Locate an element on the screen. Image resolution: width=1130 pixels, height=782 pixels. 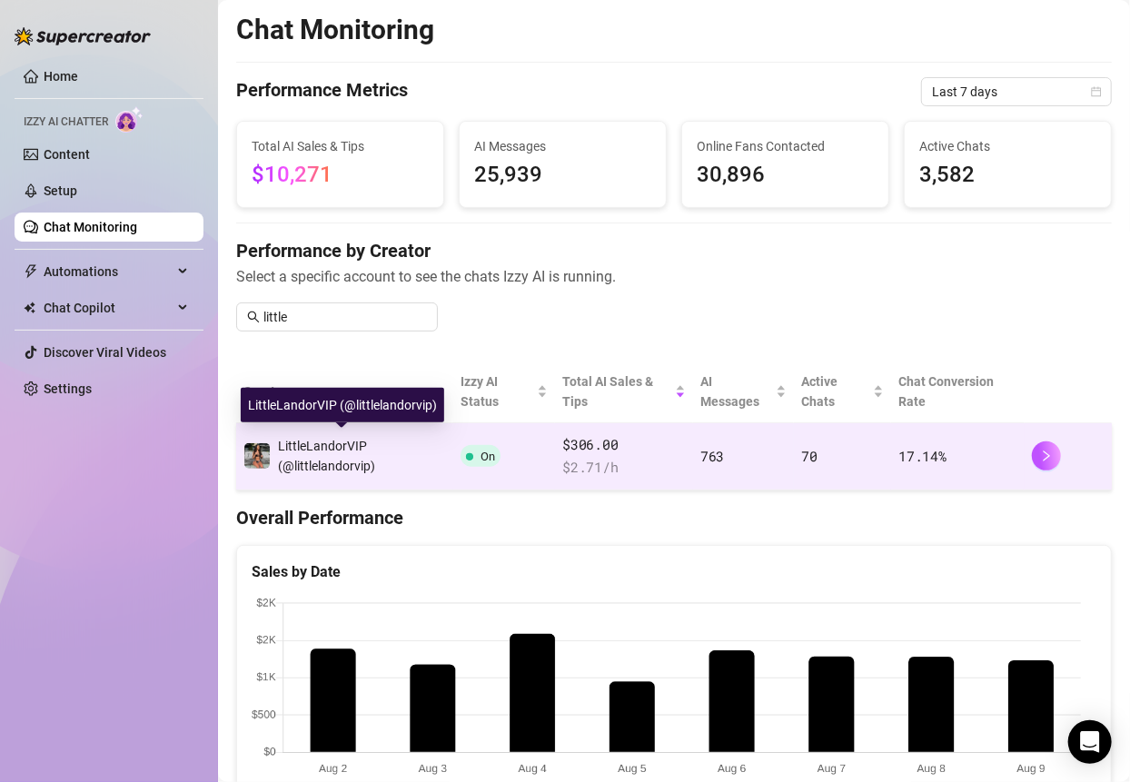
span: Select a specific account to see the chats Izzy AI is running. is located at coordinates (674, 276).